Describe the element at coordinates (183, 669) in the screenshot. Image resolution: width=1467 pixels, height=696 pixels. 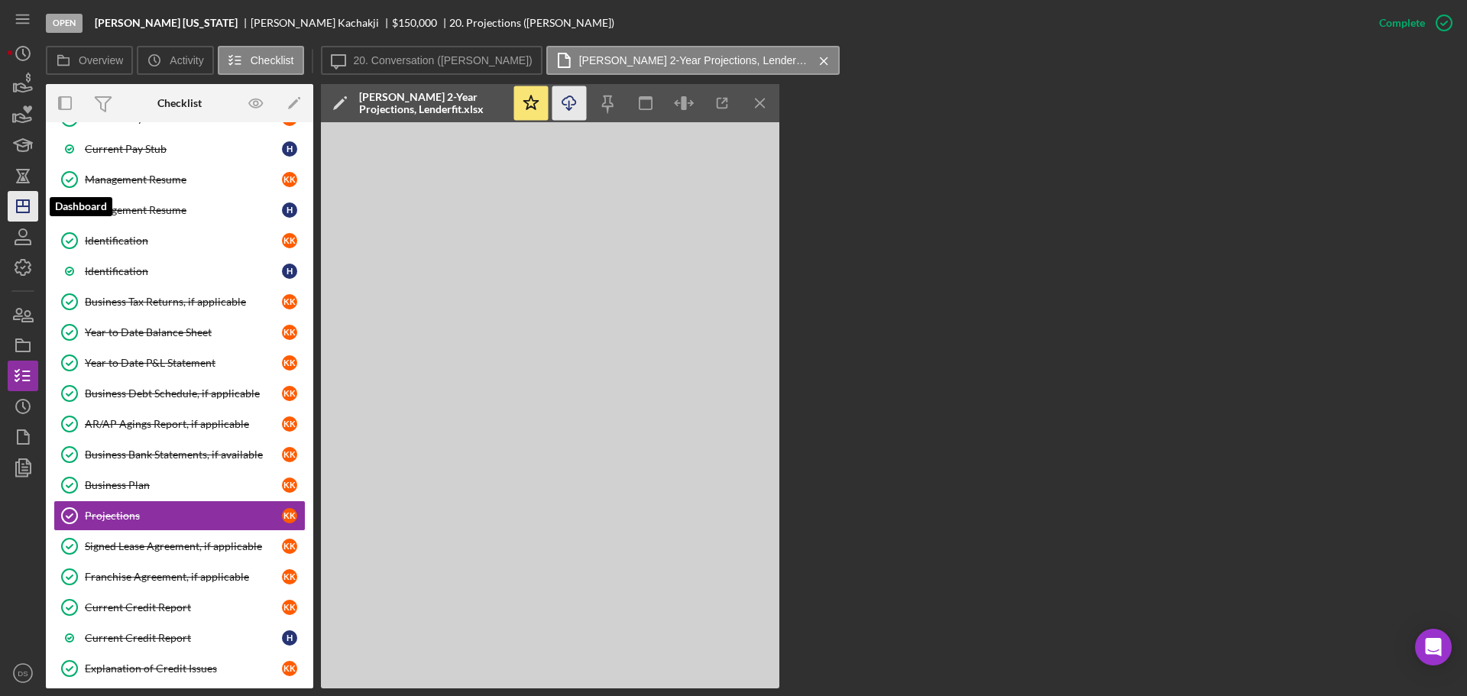
I see `div: Explanation of Credit Issues` at that location.